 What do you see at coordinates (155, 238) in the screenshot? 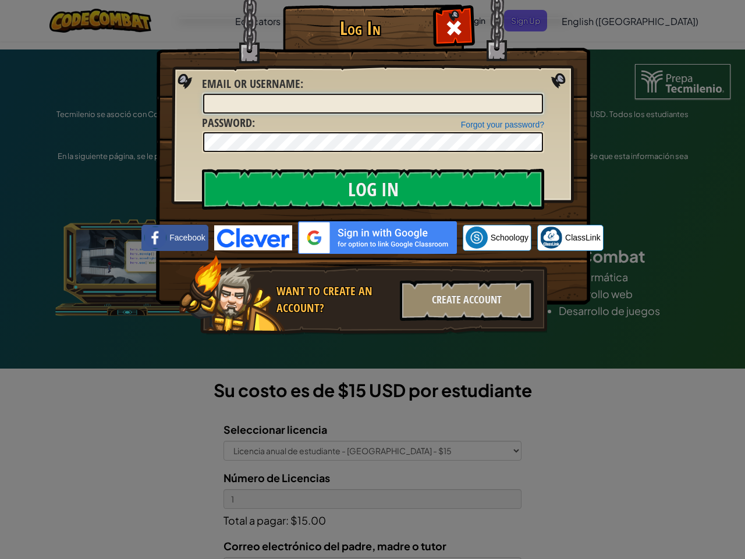
I see `img: facebook_small.png` at bounding box center [155, 238].